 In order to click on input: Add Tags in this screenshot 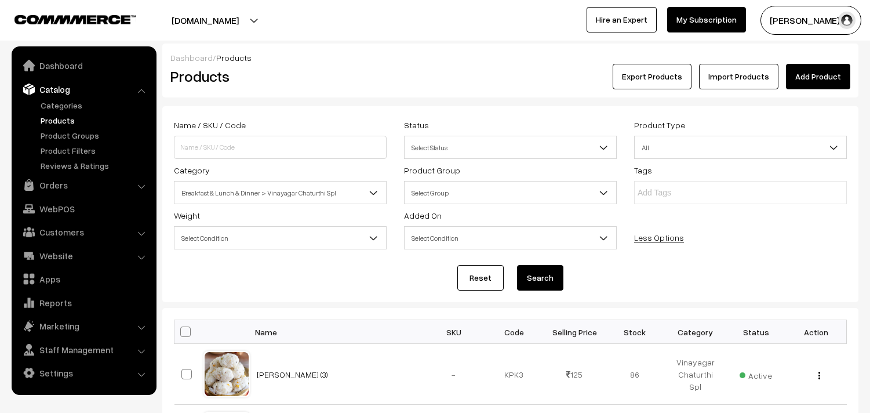, I will do `click(688, 192)`.